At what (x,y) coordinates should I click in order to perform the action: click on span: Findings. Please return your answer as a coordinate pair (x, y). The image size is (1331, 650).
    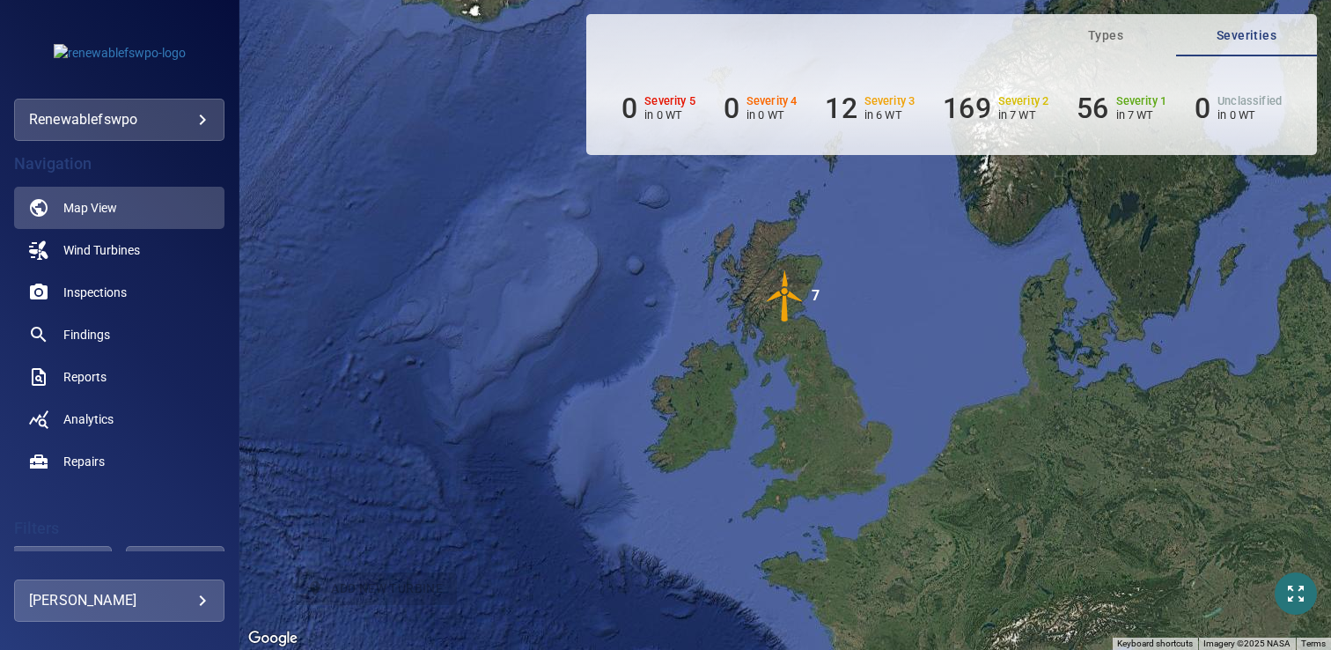
    Looking at the image, I should click on (86, 335).